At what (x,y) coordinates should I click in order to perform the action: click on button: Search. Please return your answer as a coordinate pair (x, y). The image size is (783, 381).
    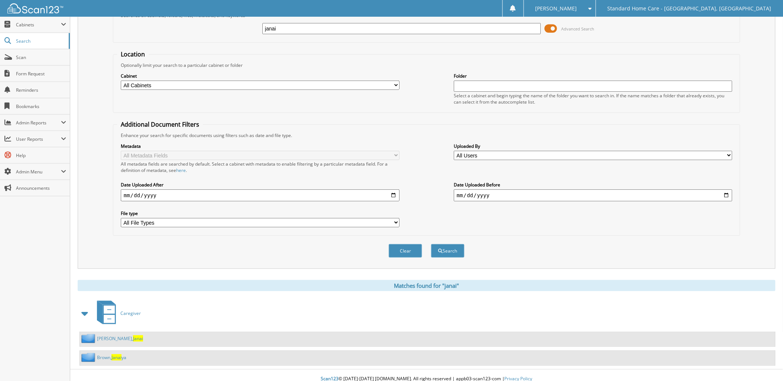
    Looking at the image, I should click on (448, 251).